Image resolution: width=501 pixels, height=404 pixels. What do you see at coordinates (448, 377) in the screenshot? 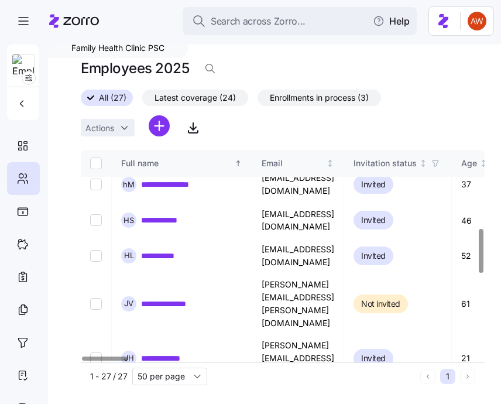
I see `button: 1` at bounding box center [448, 377].